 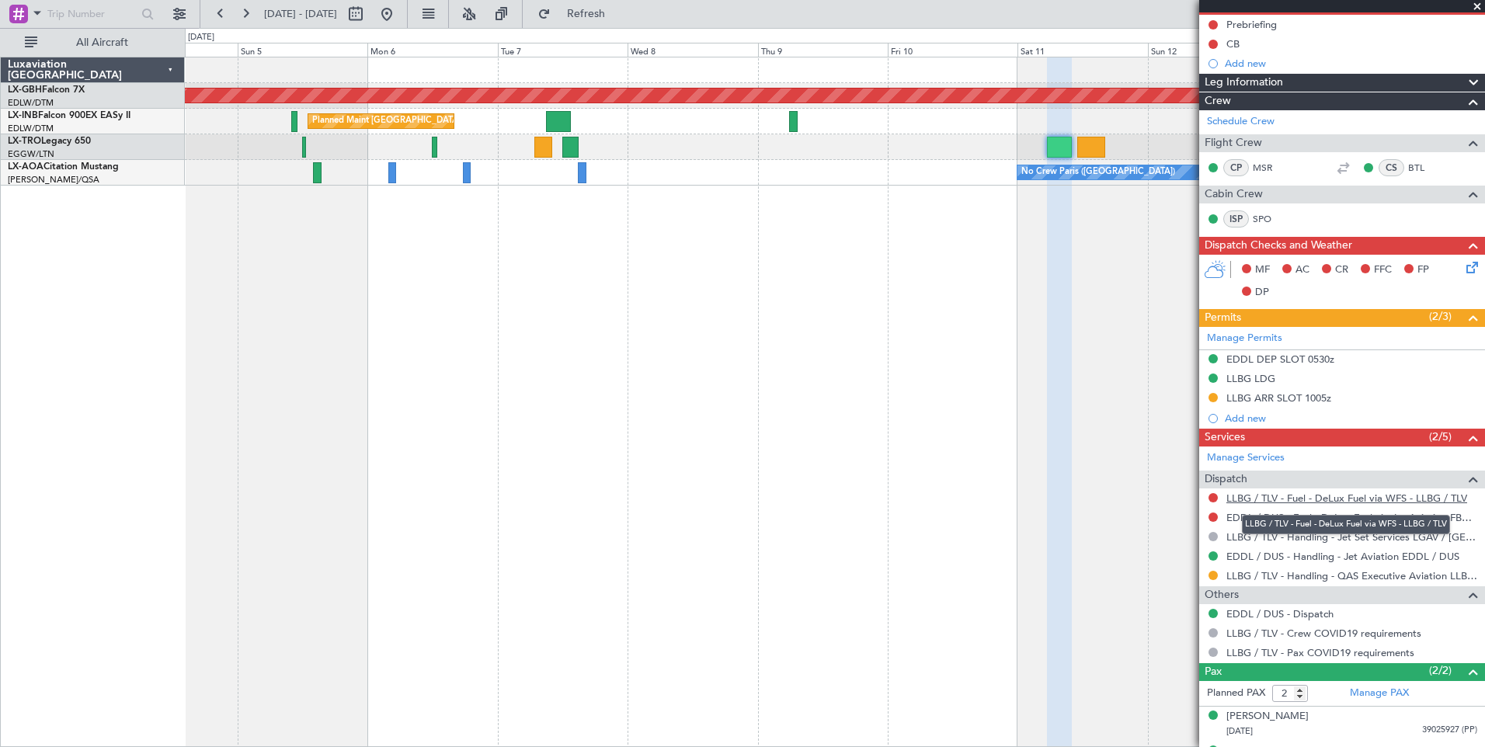 I want to click on span: AC, so click(x=1303, y=270).